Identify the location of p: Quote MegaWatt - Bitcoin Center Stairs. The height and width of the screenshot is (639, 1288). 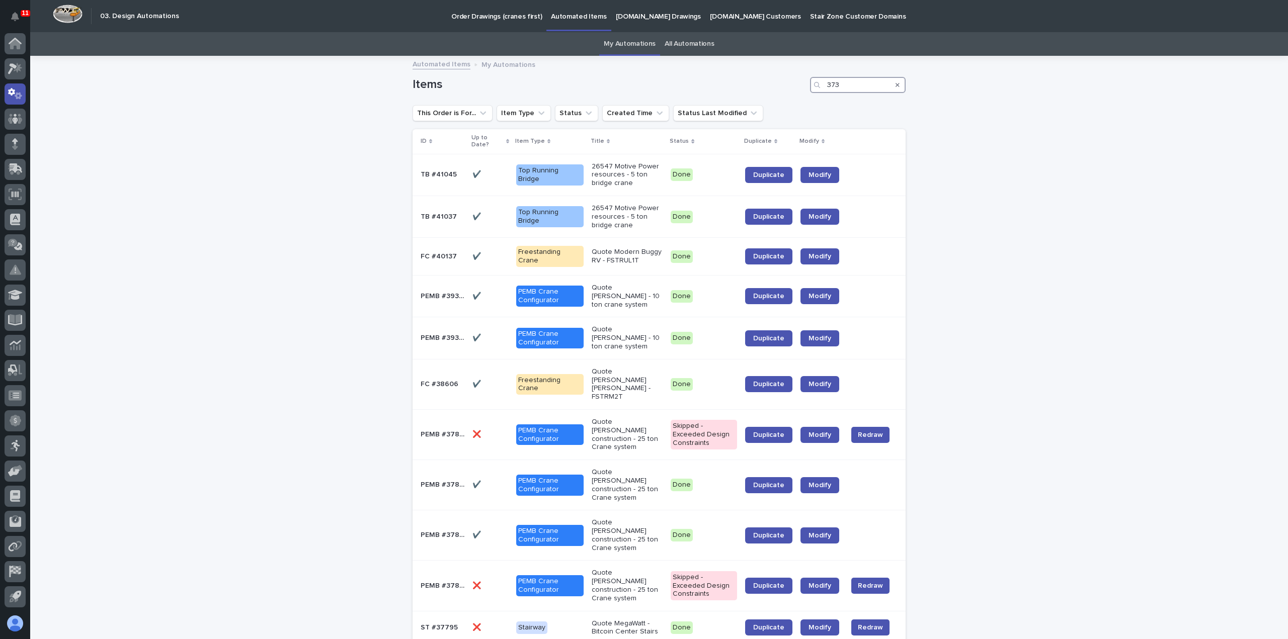
(627, 628).